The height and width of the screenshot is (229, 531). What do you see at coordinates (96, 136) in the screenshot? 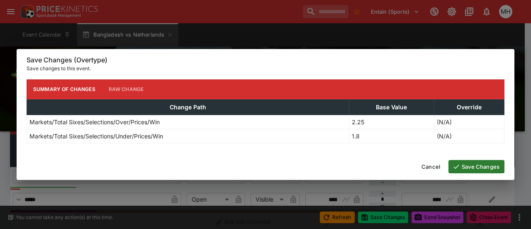
I see `p: Markets/Total Sixes/Selections/Under/Prices/Win` at bounding box center [96, 136].